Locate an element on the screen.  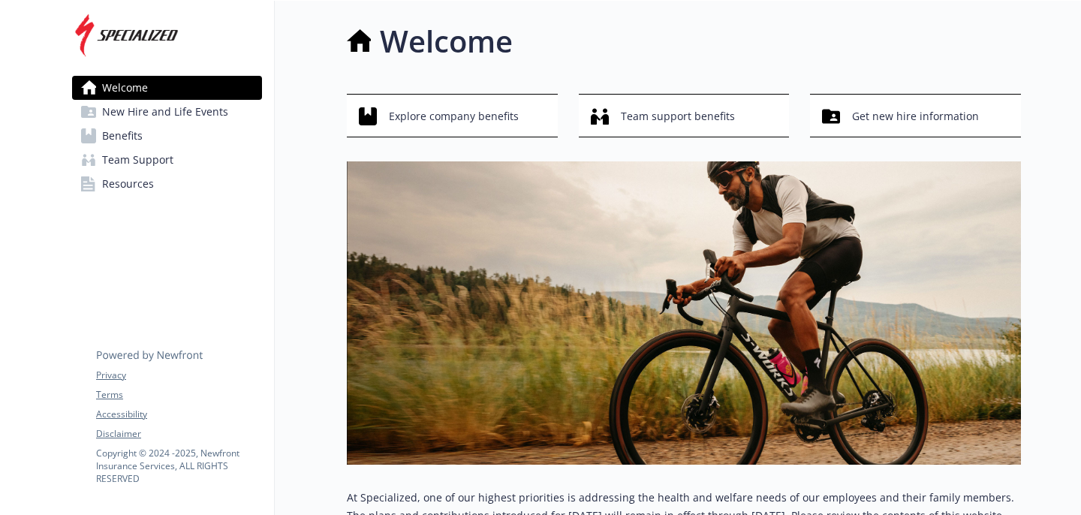
img: overview page banner is located at coordinates (684, 313).